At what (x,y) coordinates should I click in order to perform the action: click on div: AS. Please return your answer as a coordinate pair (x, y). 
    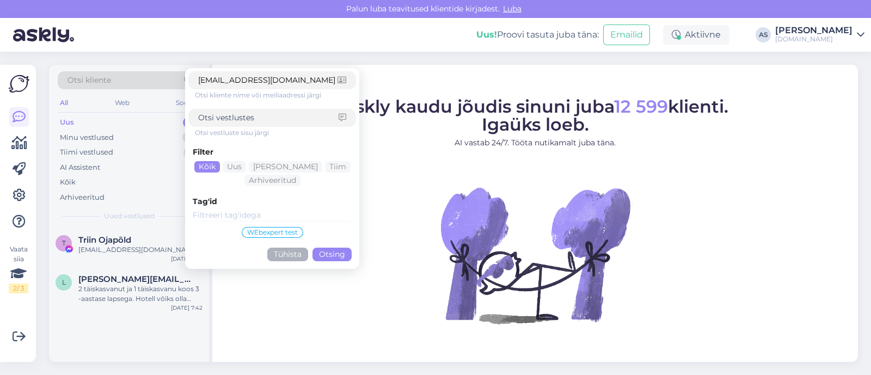
    Looking at the image, I should click on (763, 35).